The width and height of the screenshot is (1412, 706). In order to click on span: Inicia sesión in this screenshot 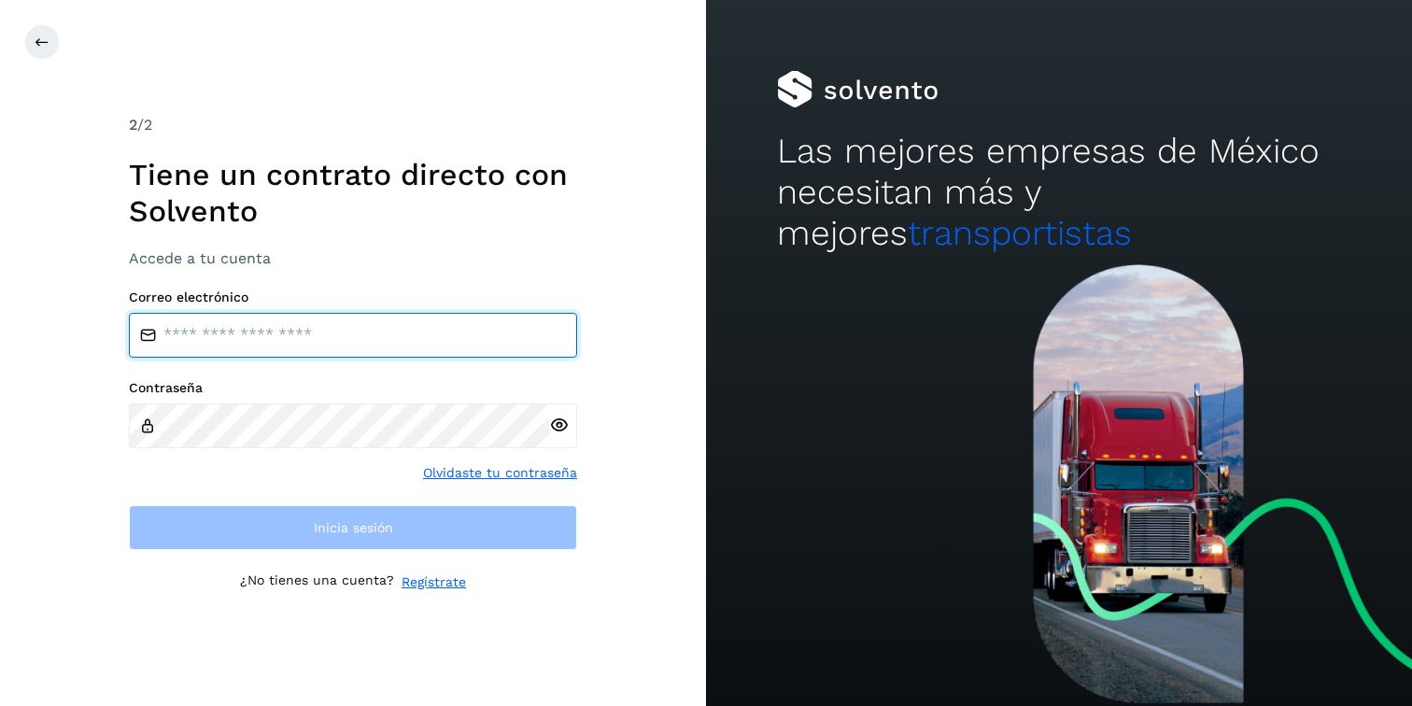, I will do `click(353, 528)`.